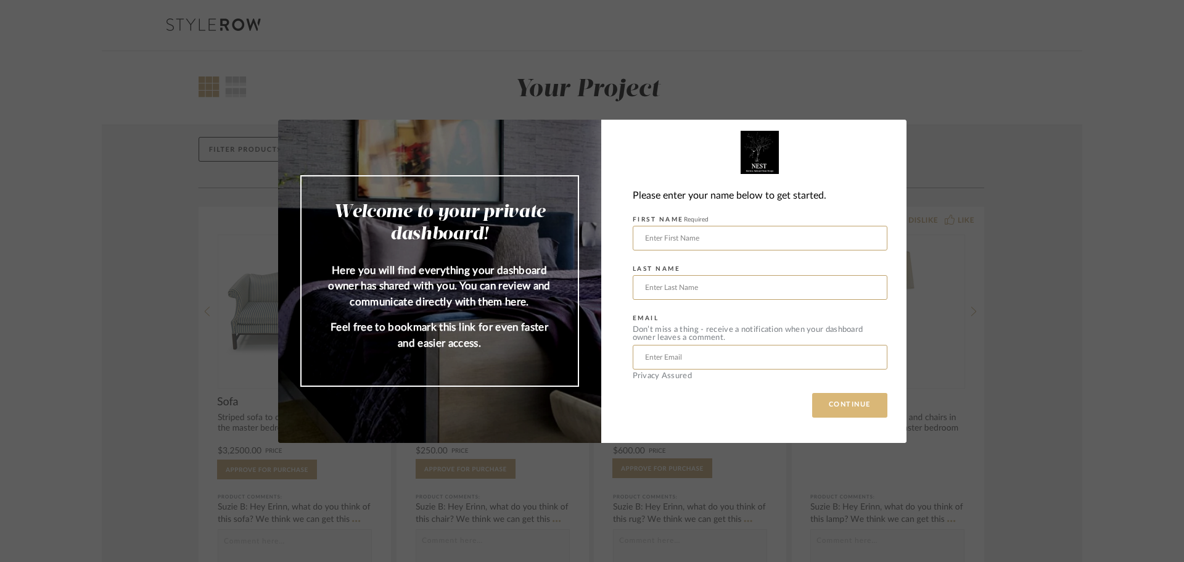 This screenshot has width=1184, height=562. What do you see at coordinates (760, 334) in the screenshot?
I see `div: Don’t miss a thing - receive a notification when your dashboard owner leaves a comment.` at bounding box center [760, 334].